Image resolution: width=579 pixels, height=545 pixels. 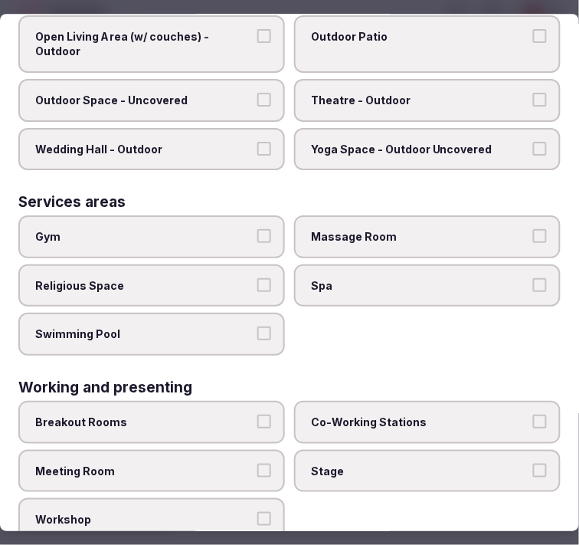 I want to click on button: Co-Working Stations, so click(x=540, y=422).